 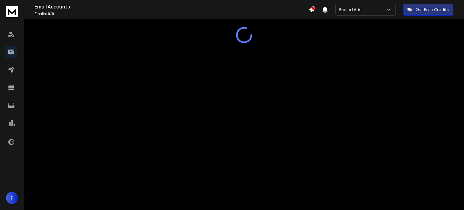 I want to click on p: Get Free Credits, so click(x=433, y=10).